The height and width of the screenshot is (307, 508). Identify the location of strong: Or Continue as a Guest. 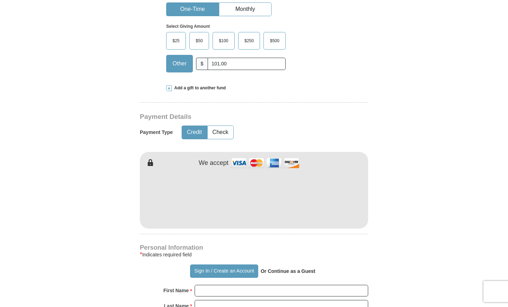
(288, 271).